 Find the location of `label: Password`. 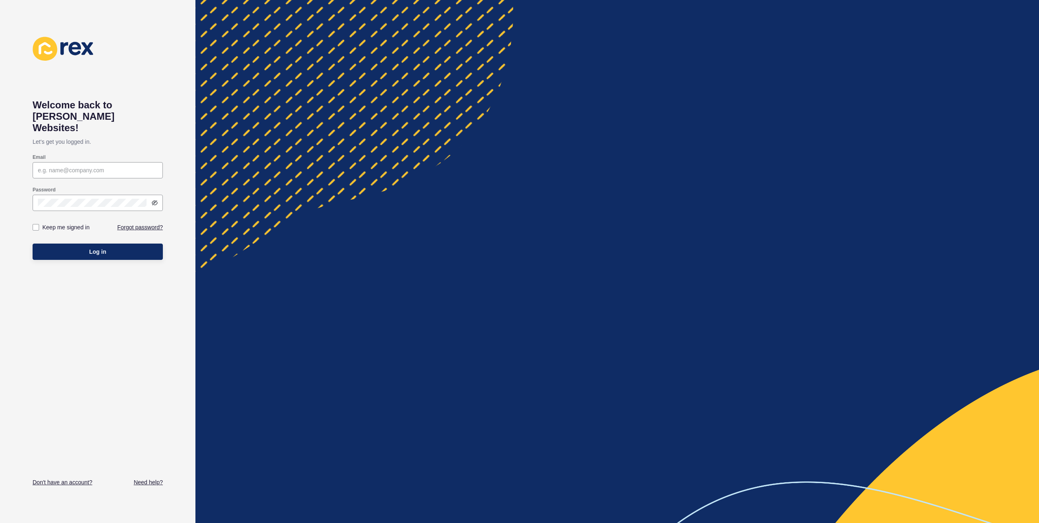

label: Password is located at coordinates (44, 190).